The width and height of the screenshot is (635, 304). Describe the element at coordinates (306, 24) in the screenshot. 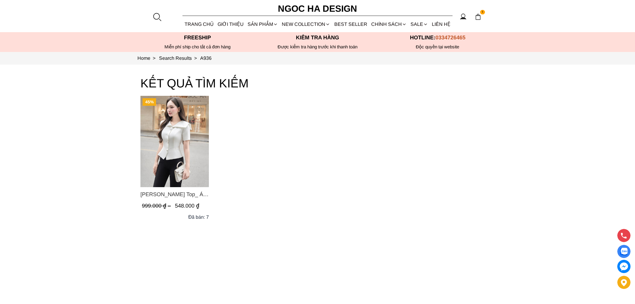

I see `a: NEW COLLECTION` at that location.